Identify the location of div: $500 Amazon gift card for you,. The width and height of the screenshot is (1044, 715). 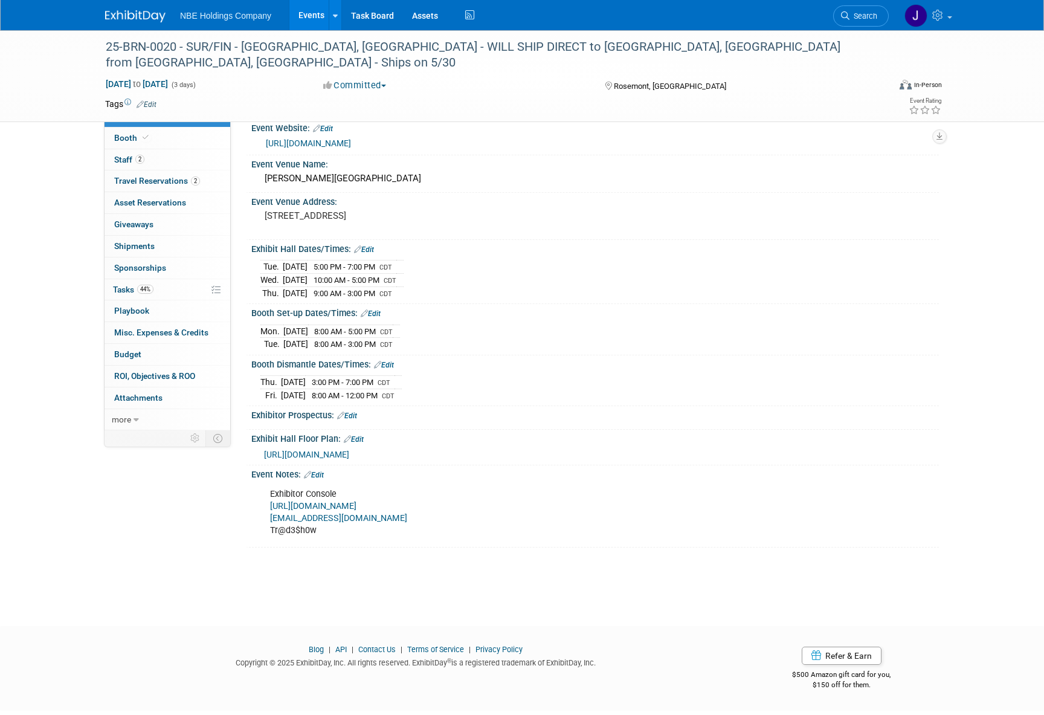
(842, 676).